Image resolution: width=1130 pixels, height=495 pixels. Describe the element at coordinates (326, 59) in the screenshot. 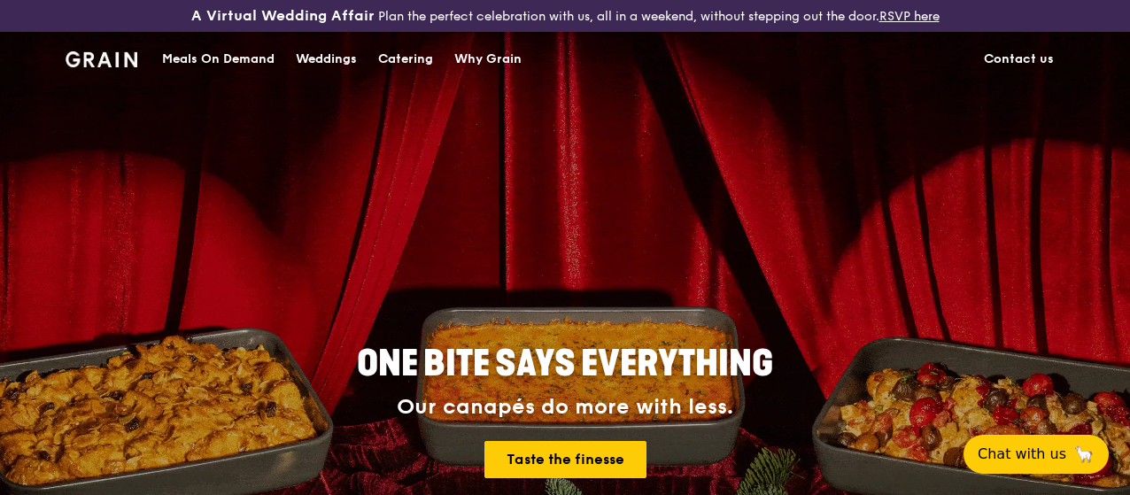

I see `a: Weddings` at that location.